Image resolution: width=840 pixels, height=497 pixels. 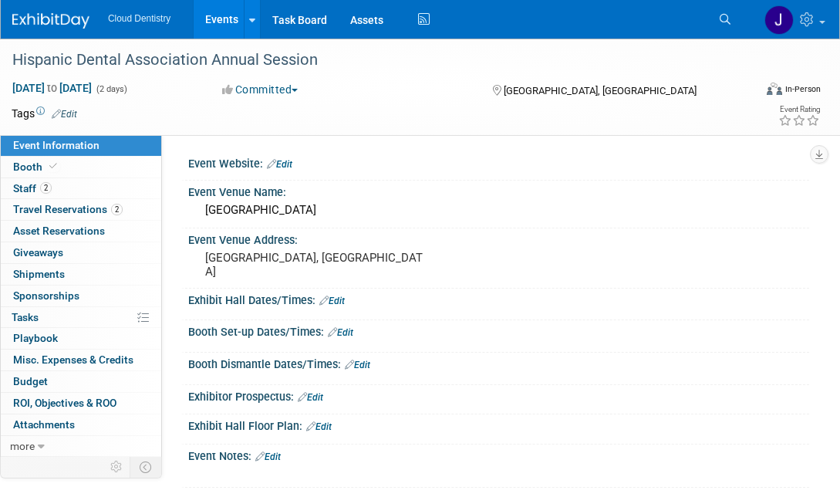 I want to click on a: Misc. Expenses & Credits, so click(x=81, y=360).